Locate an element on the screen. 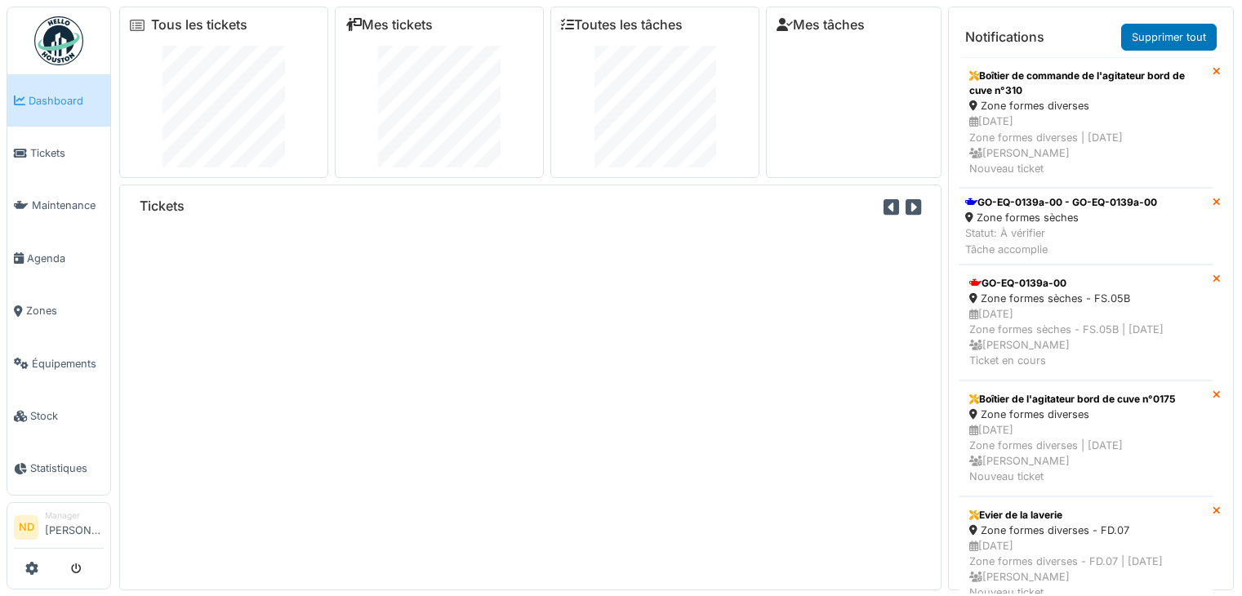 Image resolution: width=1242 pixels, height=596 pixels. div: Evier de la laverie is located at coordinates (1085, 515).